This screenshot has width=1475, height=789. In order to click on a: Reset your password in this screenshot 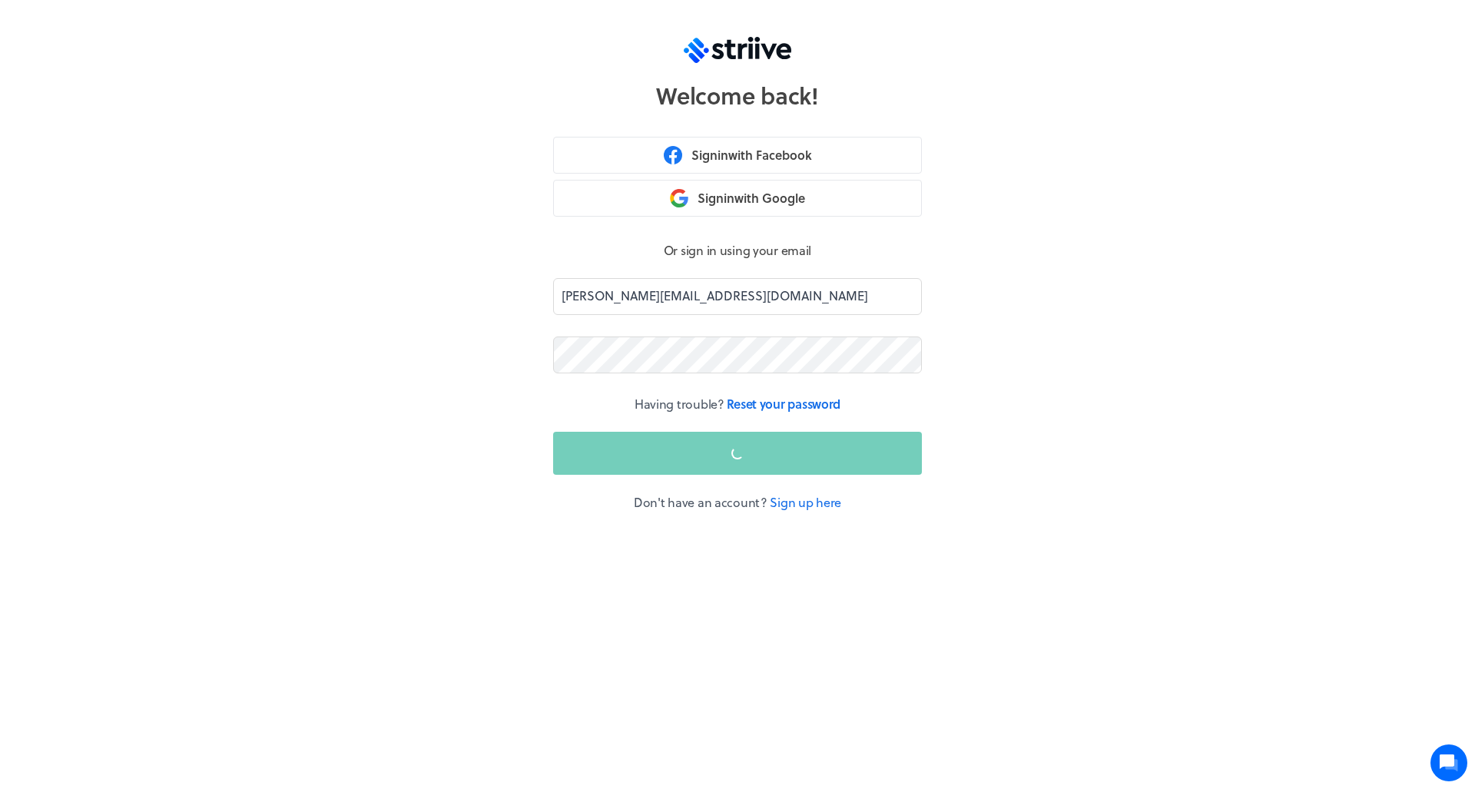, I will do `click(784, 403)`.